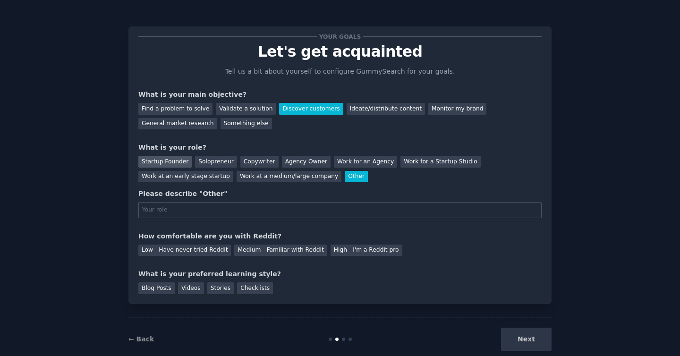  I want to click on div: Work for a Startup Studio, so click(440, 161).